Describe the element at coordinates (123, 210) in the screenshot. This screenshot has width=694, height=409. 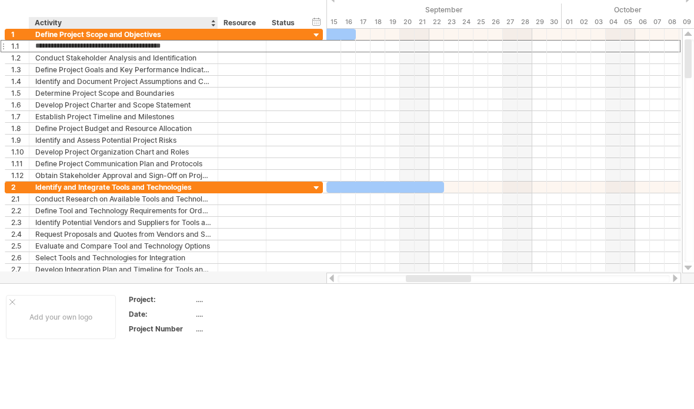
I see `div: Define Tool and Technology Requirements for Order Management` at that location.